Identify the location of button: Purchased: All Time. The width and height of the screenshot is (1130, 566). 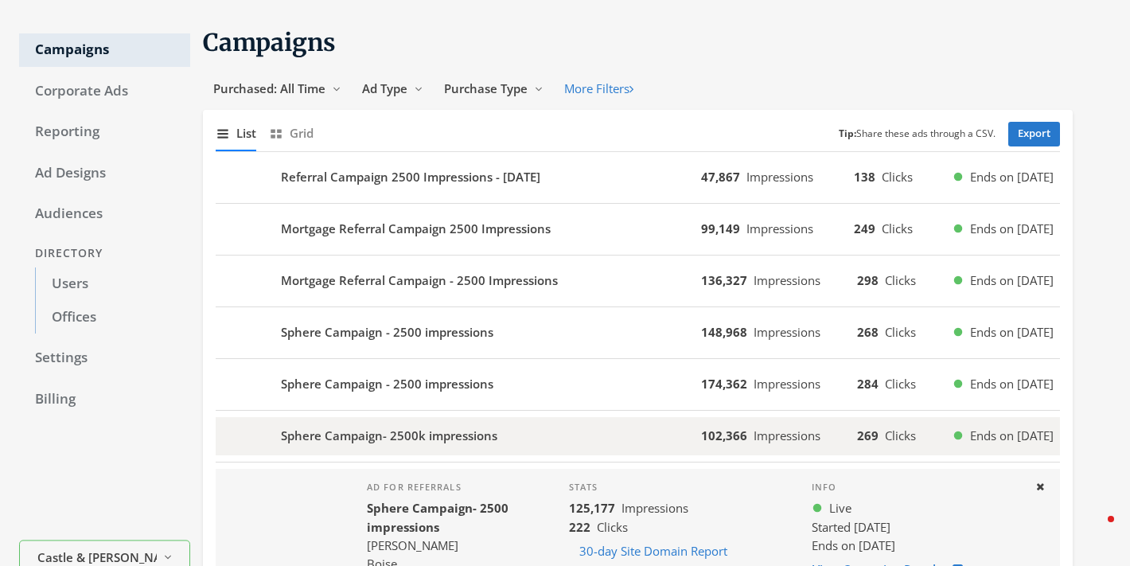
(277, 88).